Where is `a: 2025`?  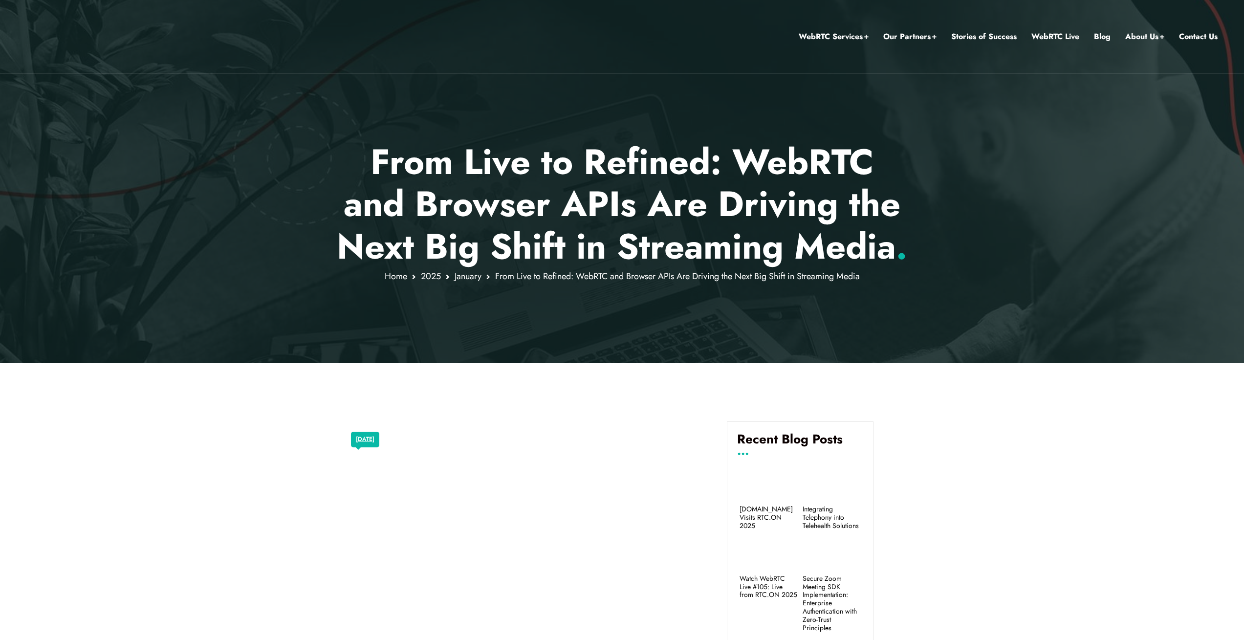
a: 2025 is located at coordinates (431, 276).